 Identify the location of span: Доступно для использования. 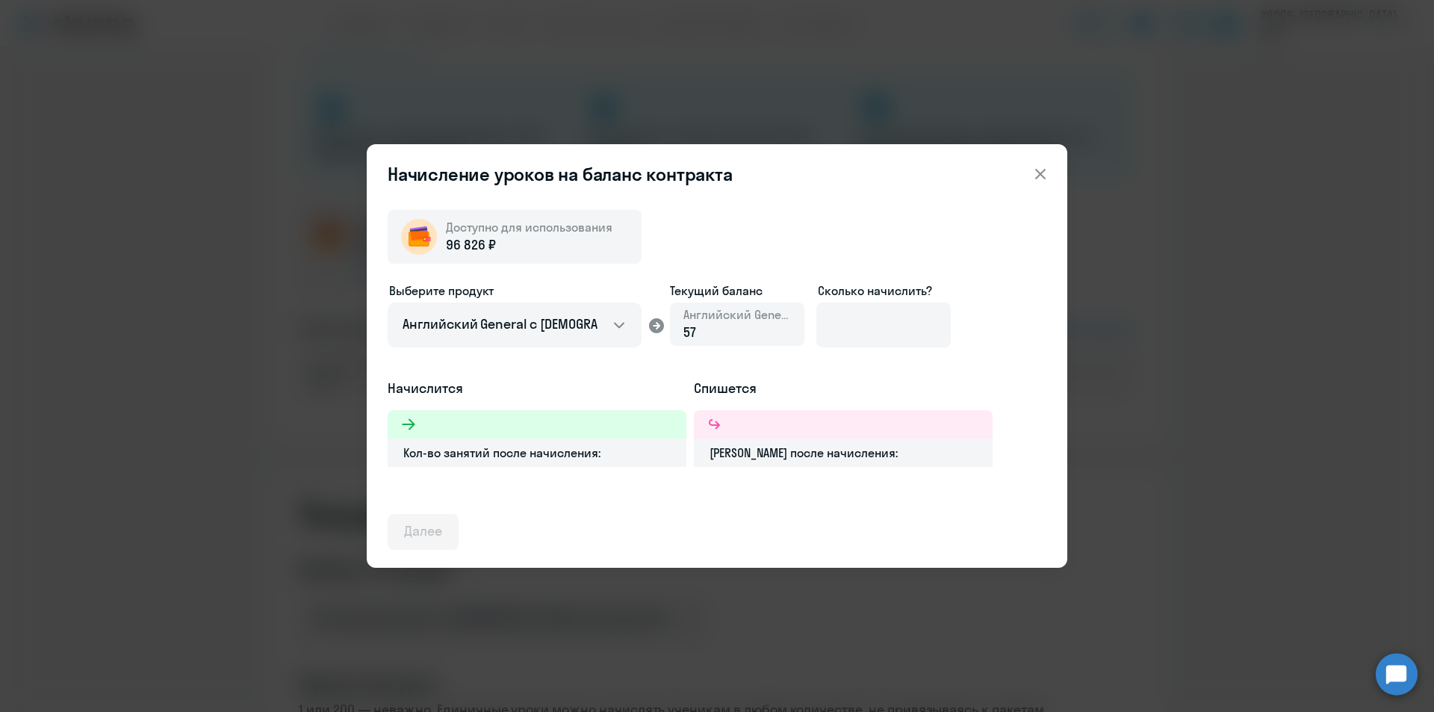
(529, 227).